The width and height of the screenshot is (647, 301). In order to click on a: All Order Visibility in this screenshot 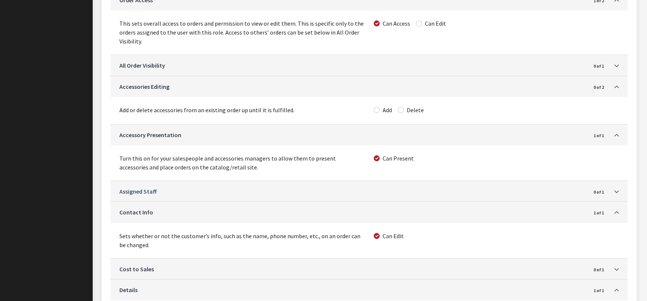, I will do `click(355, 65)`.